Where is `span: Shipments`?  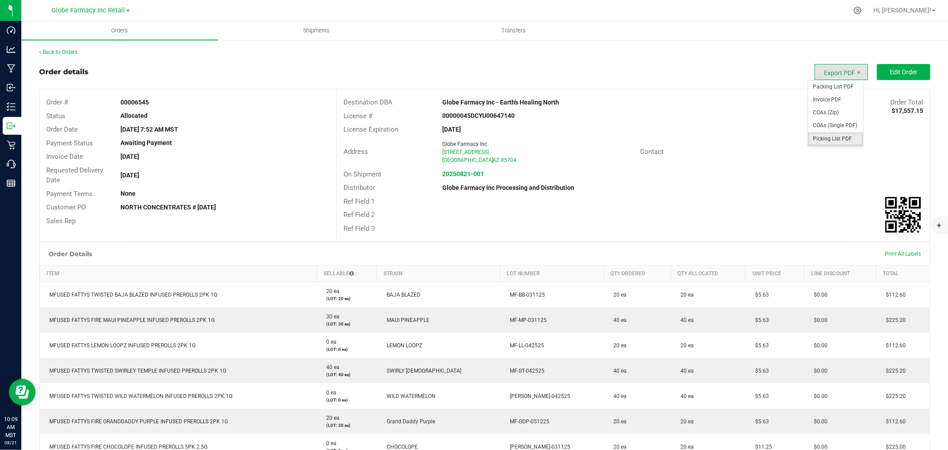 span: Shipments is located at coordinates (317, 31).